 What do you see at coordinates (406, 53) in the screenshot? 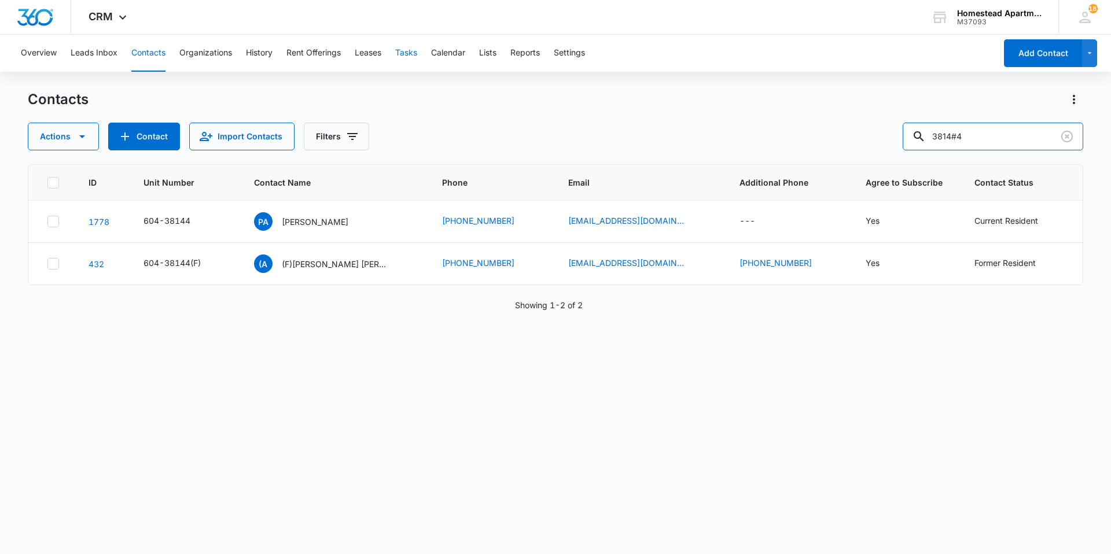
I see `button: Tasks` at bounding box center [406, 53].